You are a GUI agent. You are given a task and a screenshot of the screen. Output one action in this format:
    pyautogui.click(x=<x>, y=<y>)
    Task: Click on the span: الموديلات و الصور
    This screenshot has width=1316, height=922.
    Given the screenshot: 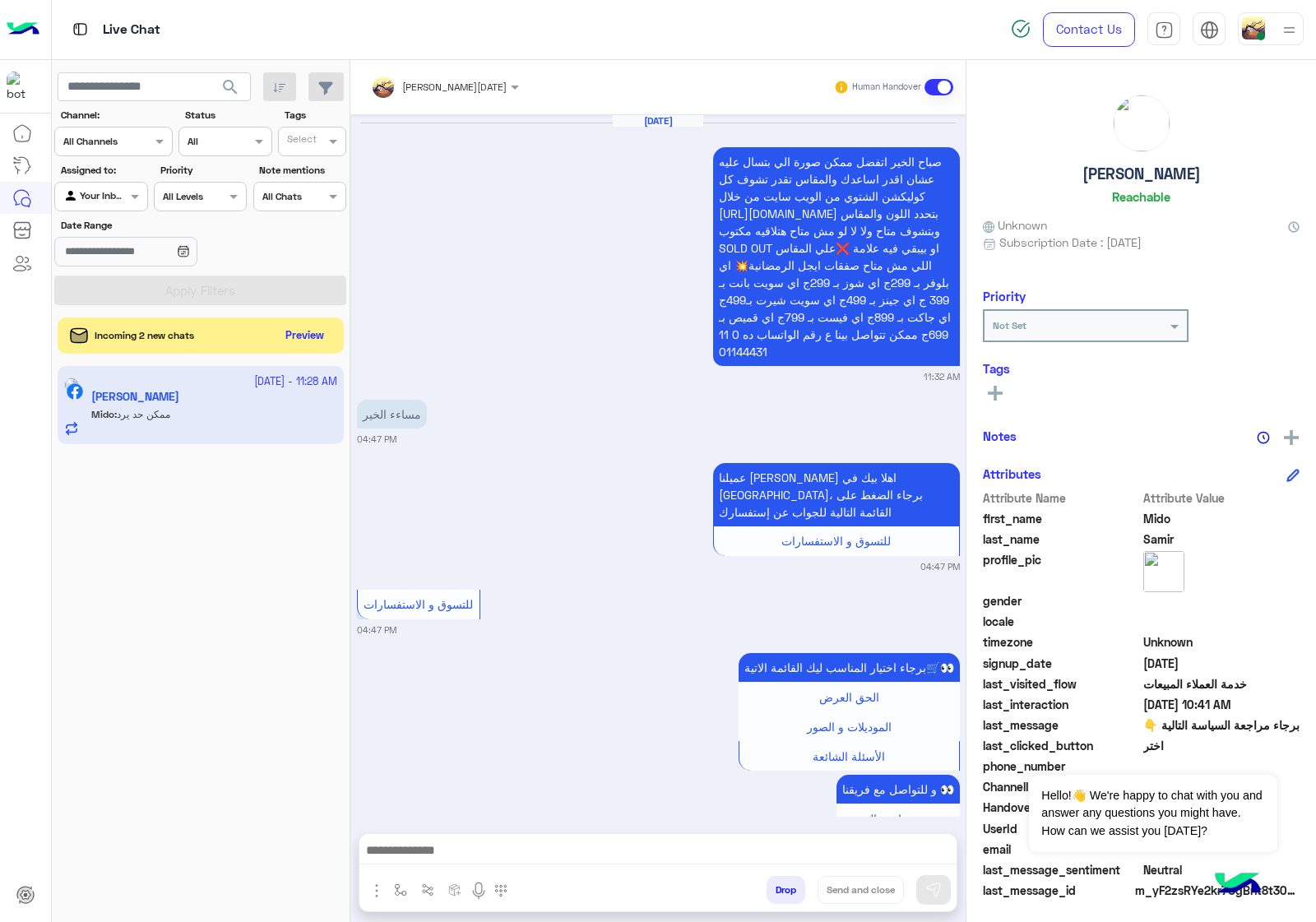 What is the action you would take?
    pyautogui.click(x=849, y=726)
    